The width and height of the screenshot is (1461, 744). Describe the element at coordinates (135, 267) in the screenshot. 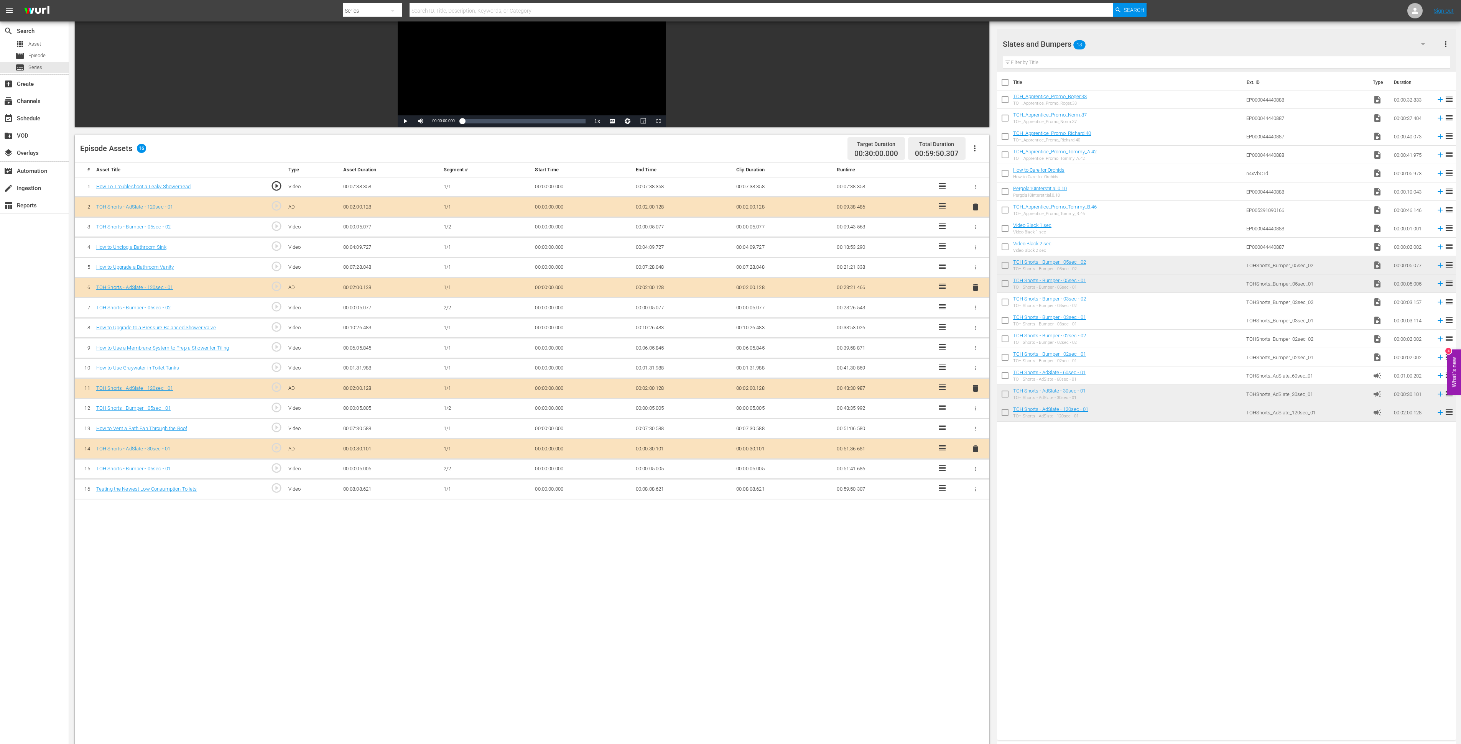

I see `a: How to Upgrade a Bathroom Vanity` at that location.